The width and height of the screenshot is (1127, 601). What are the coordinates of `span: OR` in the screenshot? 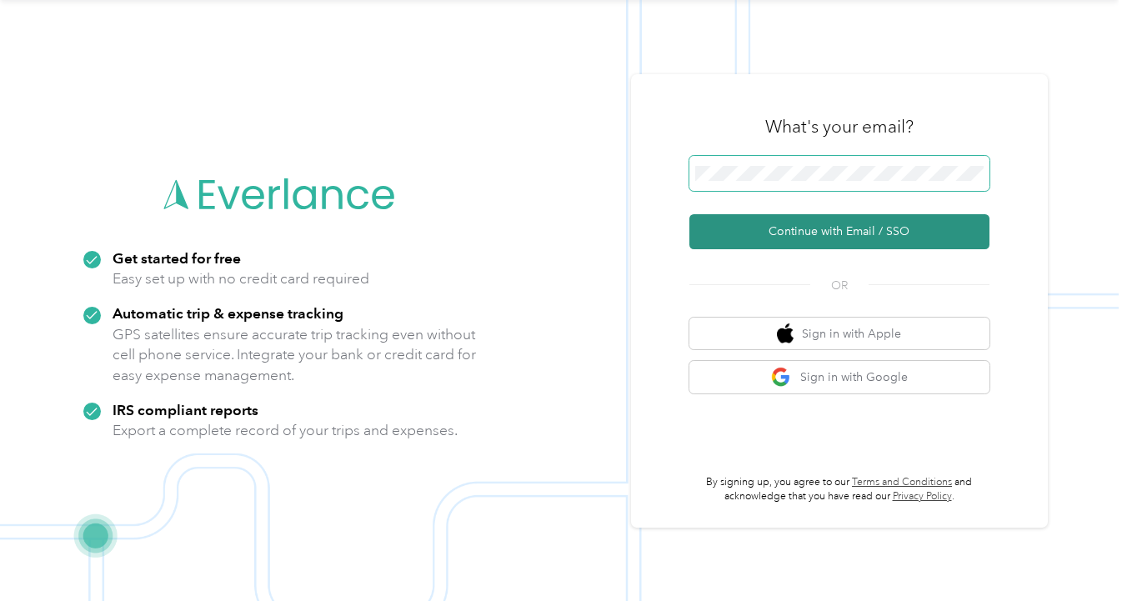 It's located at (839, 285).